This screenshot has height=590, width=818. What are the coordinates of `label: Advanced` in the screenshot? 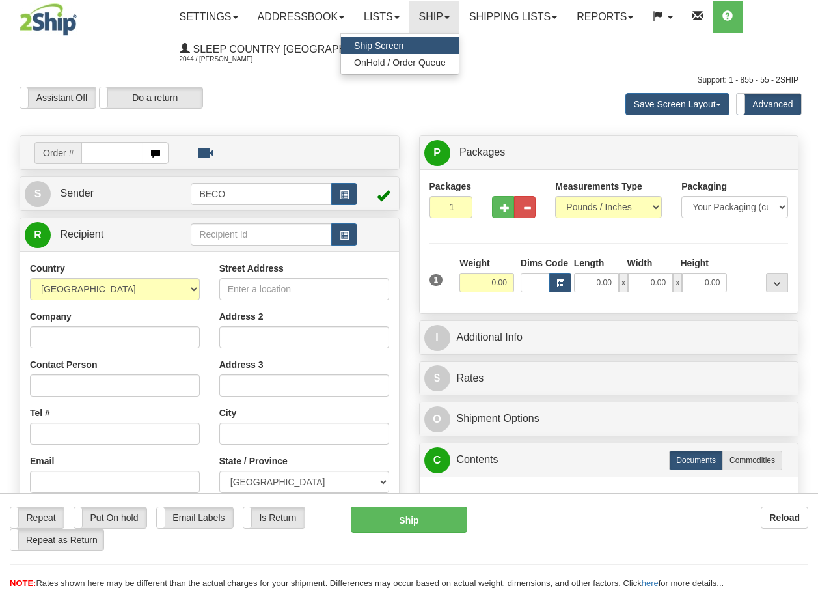 It's located at (768, 104).